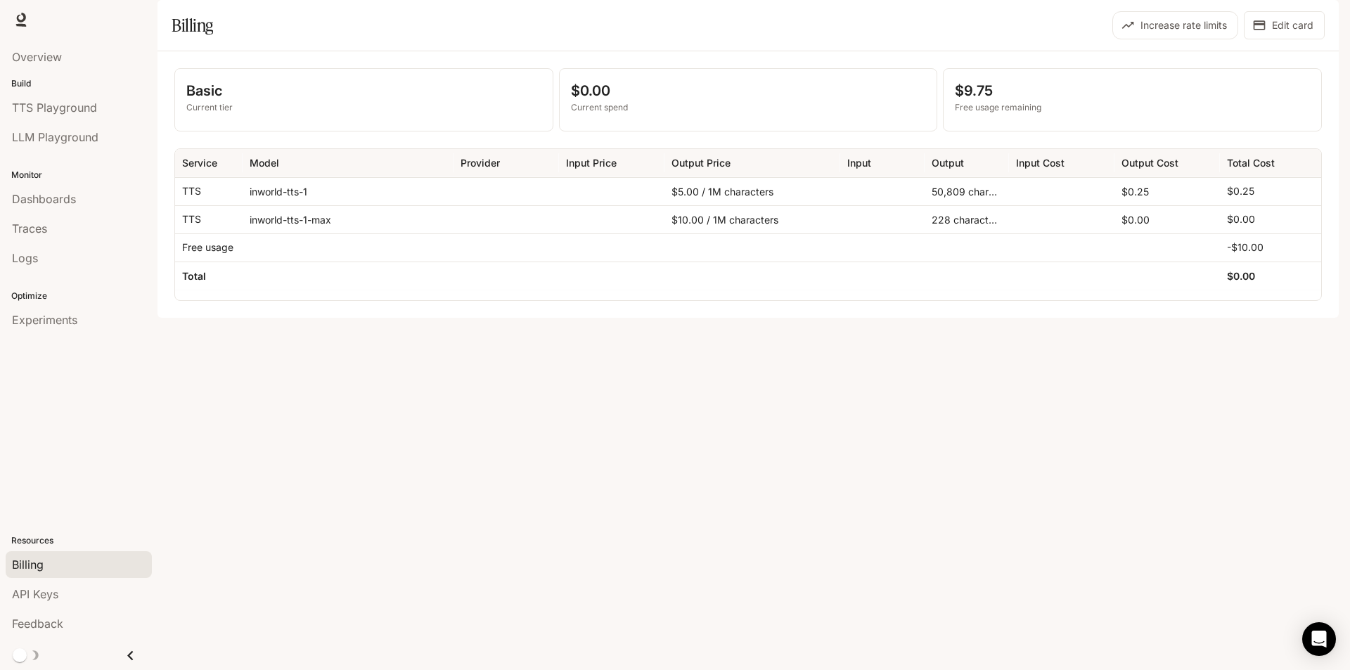  I want to click on p: Current tier, so click(363, 108).